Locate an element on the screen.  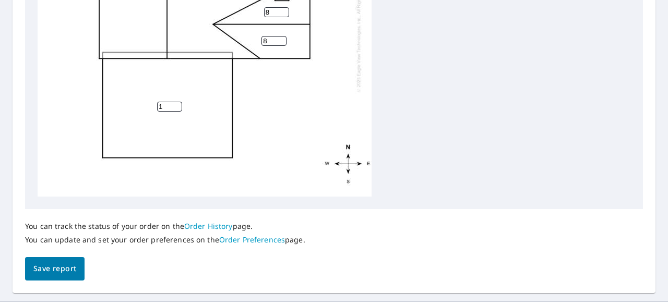
a: Order Preferences is located at coordinates (252, 240).